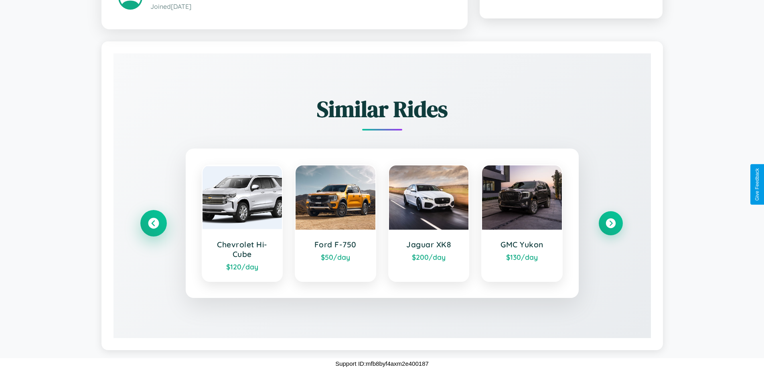 This screenshot has width=764, height=369. What do you see at coordinates (522, 257) in the screenshot?
I see `div: $ 130 /day` at bounding box center [522, 257].